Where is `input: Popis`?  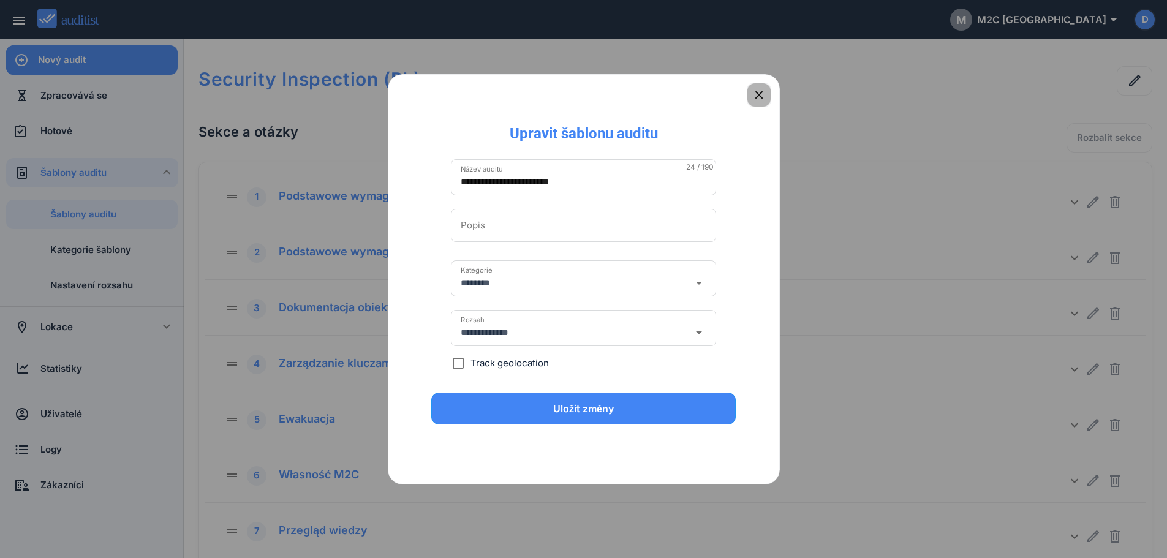
input: Popis is located at coordinates (584, 225).